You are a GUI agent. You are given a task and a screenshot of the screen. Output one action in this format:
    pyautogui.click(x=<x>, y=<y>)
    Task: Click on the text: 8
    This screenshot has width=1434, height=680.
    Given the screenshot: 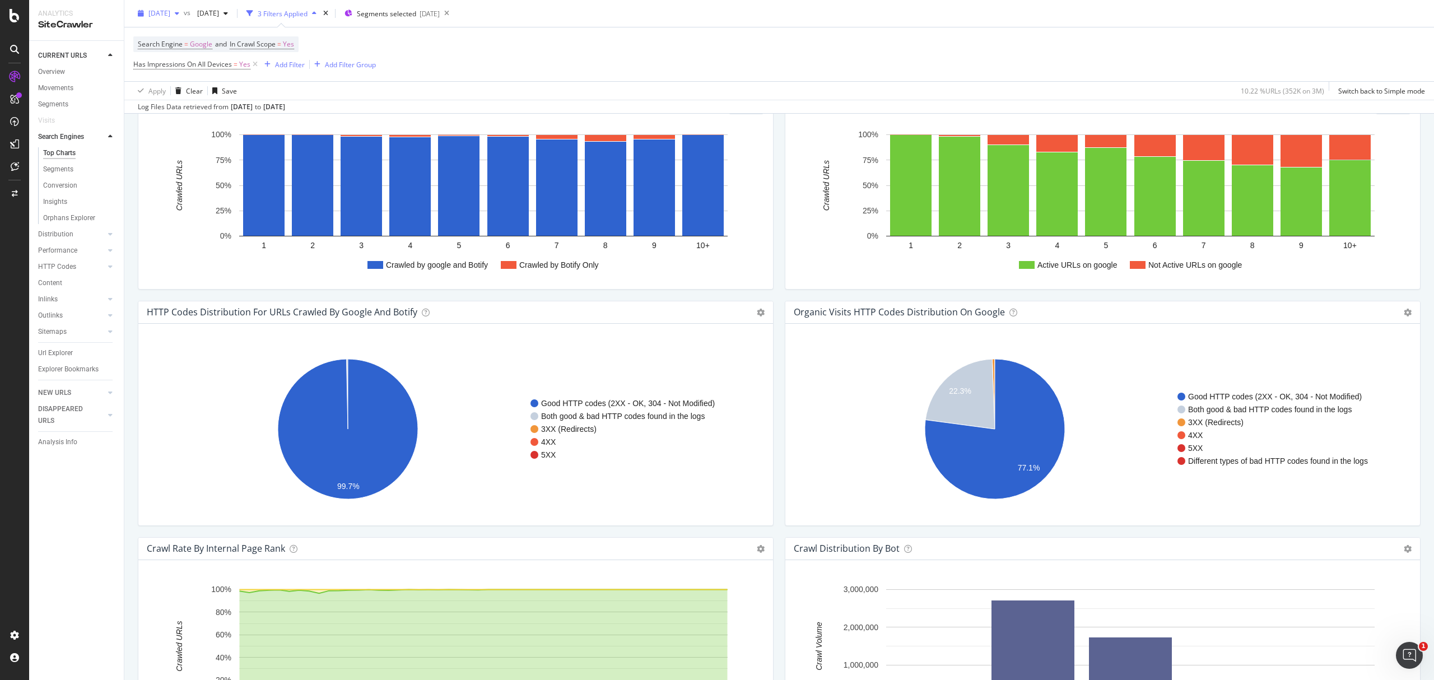 What is the action you would take?
    pyautogui.click(x=1252, y=245)
    